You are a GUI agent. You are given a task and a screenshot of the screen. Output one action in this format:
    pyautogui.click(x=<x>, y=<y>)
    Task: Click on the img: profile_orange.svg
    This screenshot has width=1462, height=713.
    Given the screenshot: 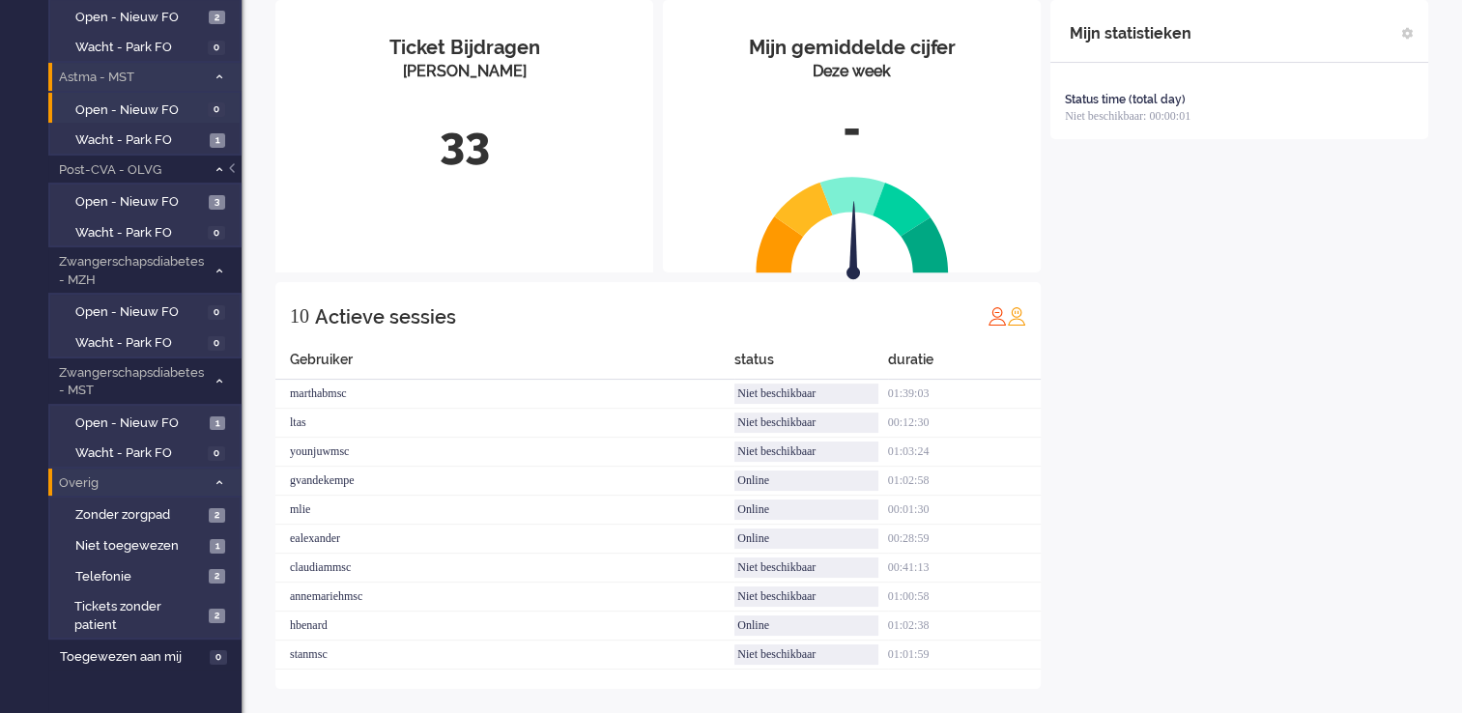 What is the action you would take?
    pyautogui.click(x=1016, y=316)
    